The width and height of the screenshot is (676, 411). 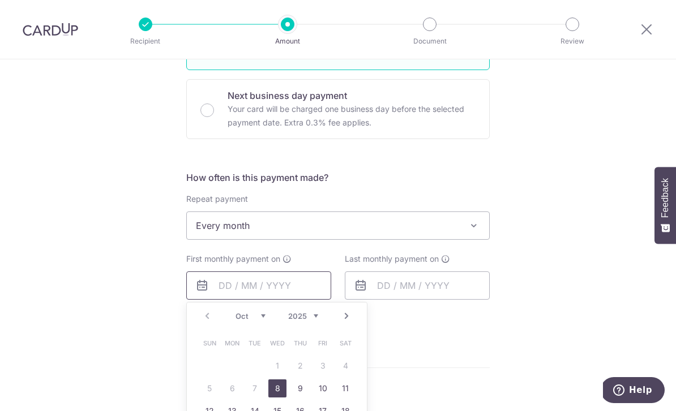 What do you see at coordinates (277, 389) in the screenshot?
I see `a: 8` at bounding box center [277, 389].